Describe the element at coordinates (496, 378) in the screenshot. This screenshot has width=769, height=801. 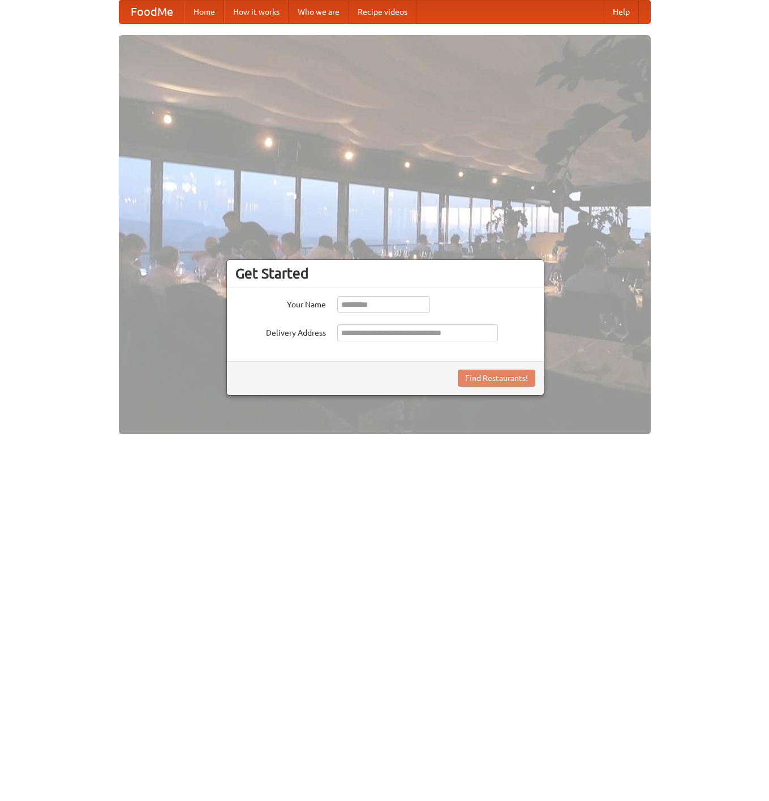
I see `button: Find Restaurants!` at that location.